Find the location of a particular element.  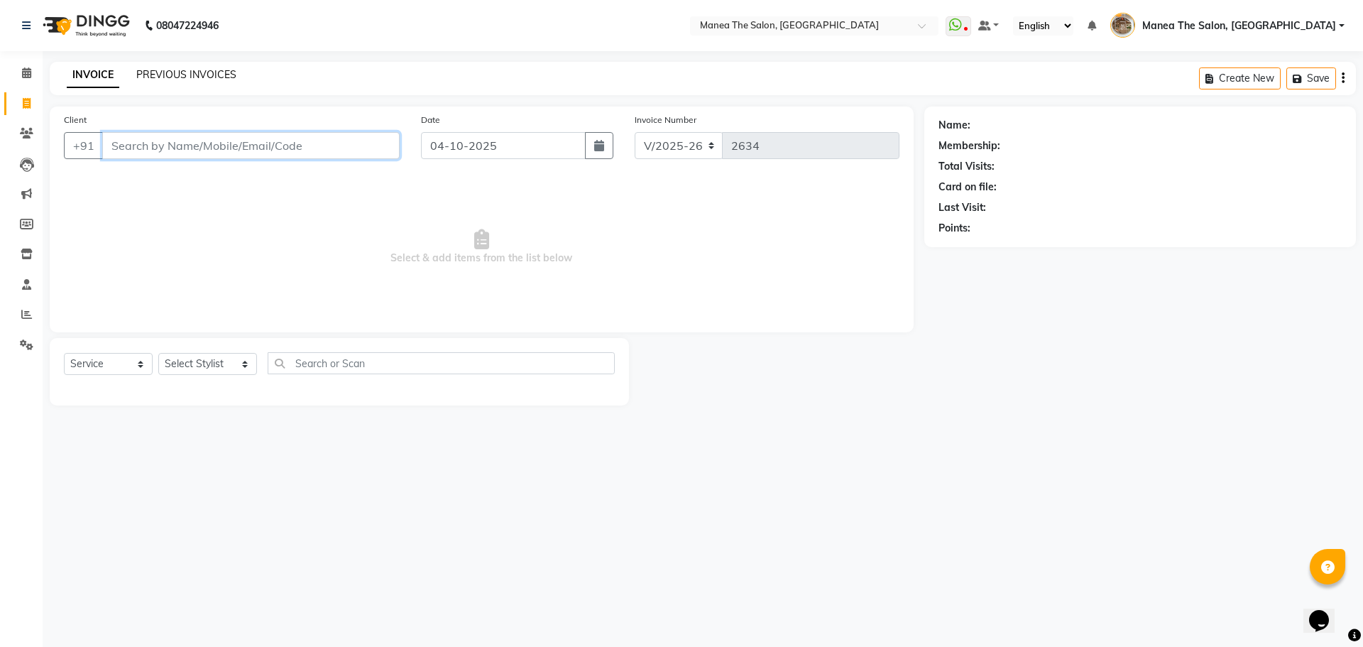

div: Points: is located at coordinates (954, 228).